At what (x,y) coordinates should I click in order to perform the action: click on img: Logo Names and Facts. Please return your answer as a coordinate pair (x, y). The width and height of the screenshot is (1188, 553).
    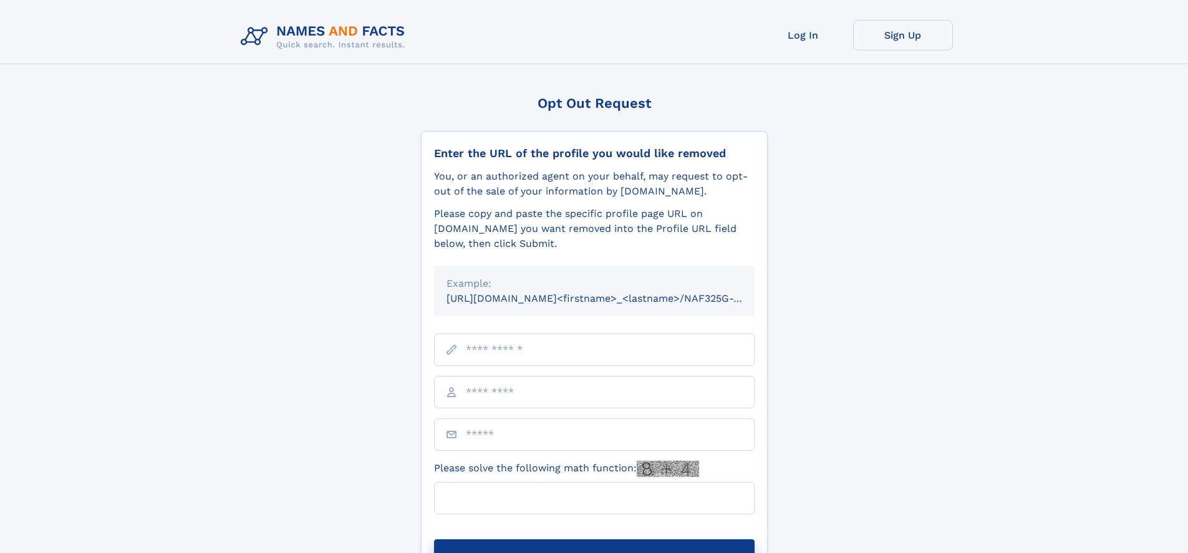
    Looking at the image, I should click on (325, 37).